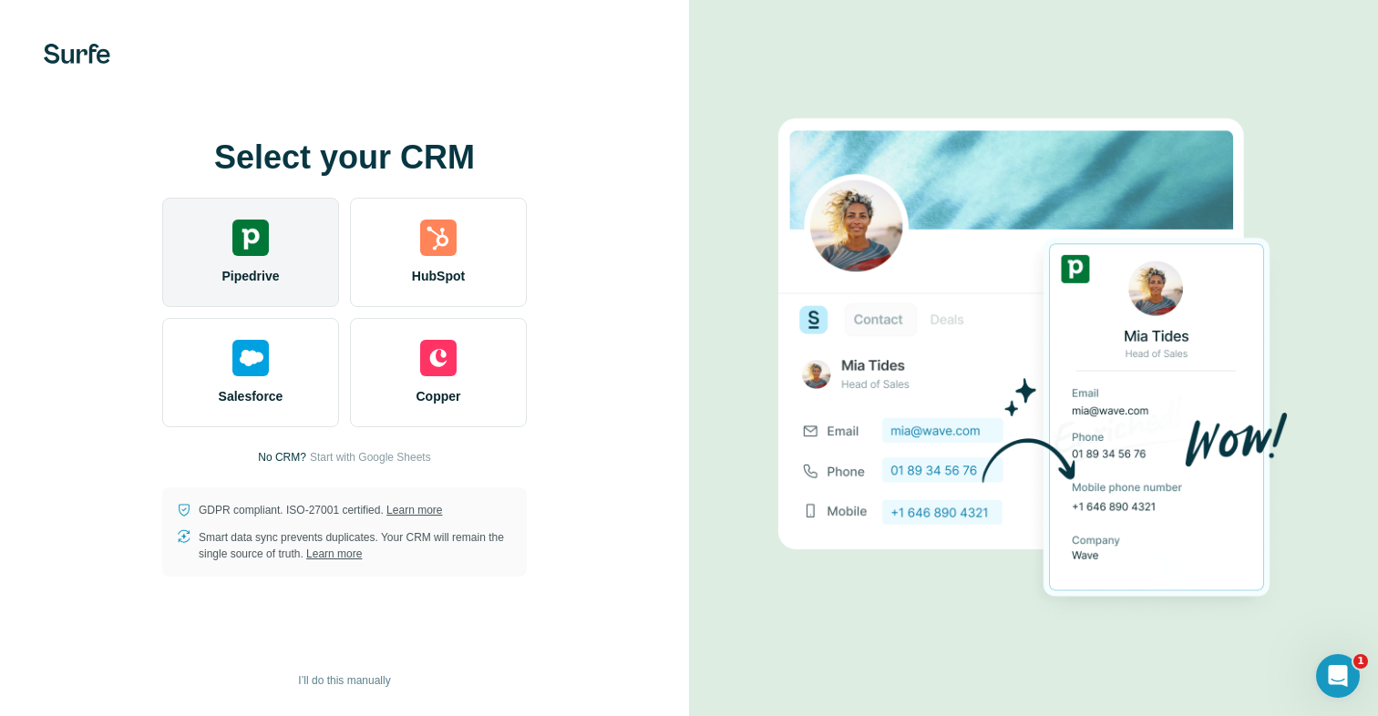  Describe the element at coordinates (438, 238) in the screenshot. I see `img: hubspot's logo` at that location.